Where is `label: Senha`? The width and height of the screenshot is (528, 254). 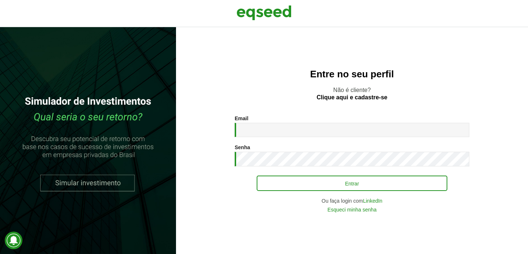
label: Senha is located at coordinates (242, 147).